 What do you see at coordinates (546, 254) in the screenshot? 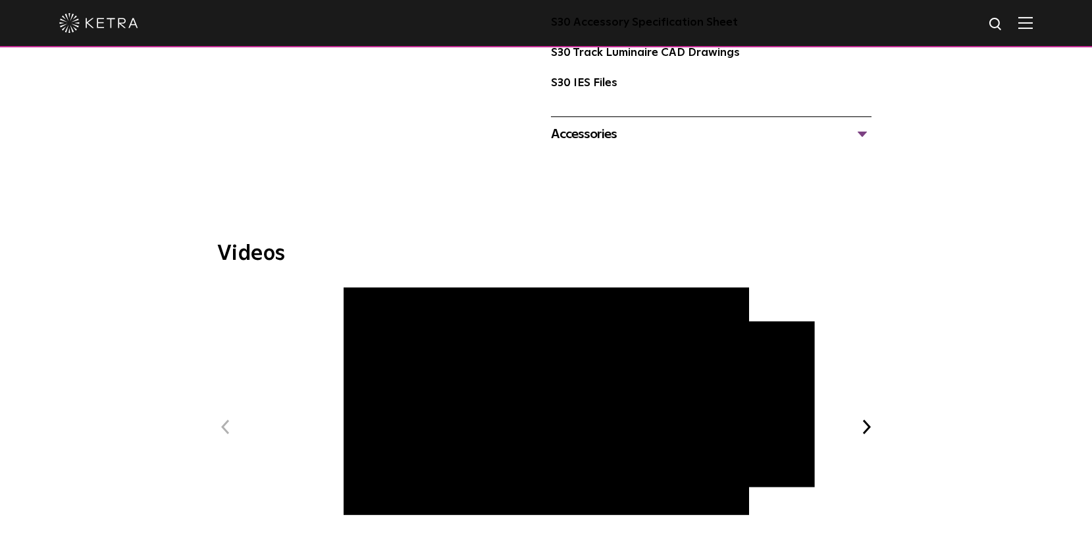
I see `h3: Videos` at bounding box center [546, 254].